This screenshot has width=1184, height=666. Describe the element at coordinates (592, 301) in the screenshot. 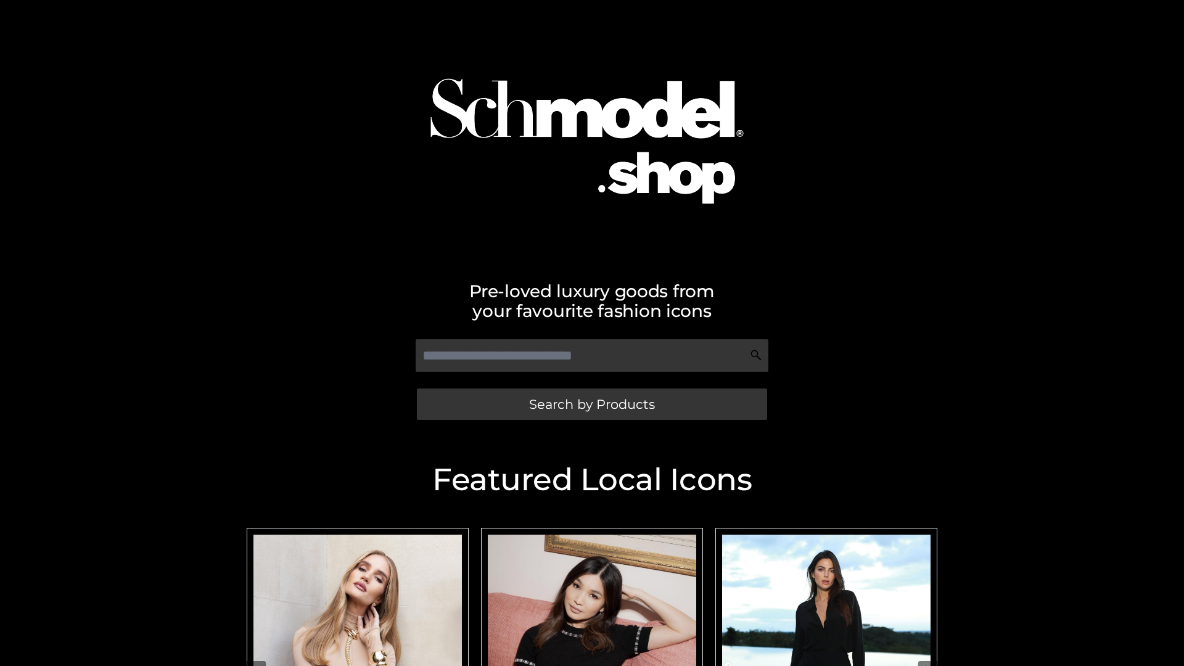

I see `h2: Pre-loved luxury goods from your favourite fashion icons` at that location.